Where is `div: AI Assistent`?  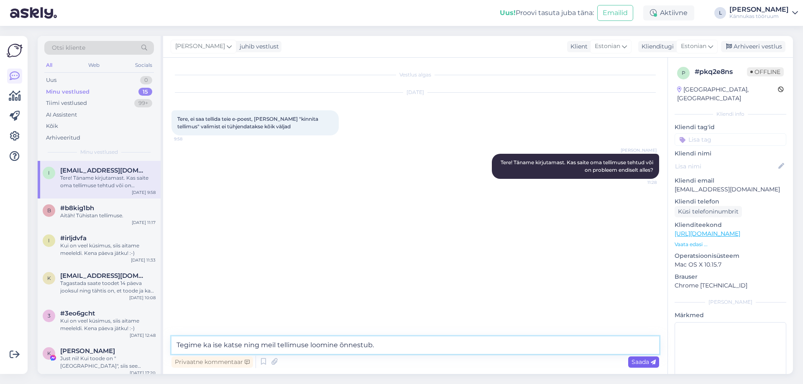 div: AI Assistent is located at coordinates (61, 115).